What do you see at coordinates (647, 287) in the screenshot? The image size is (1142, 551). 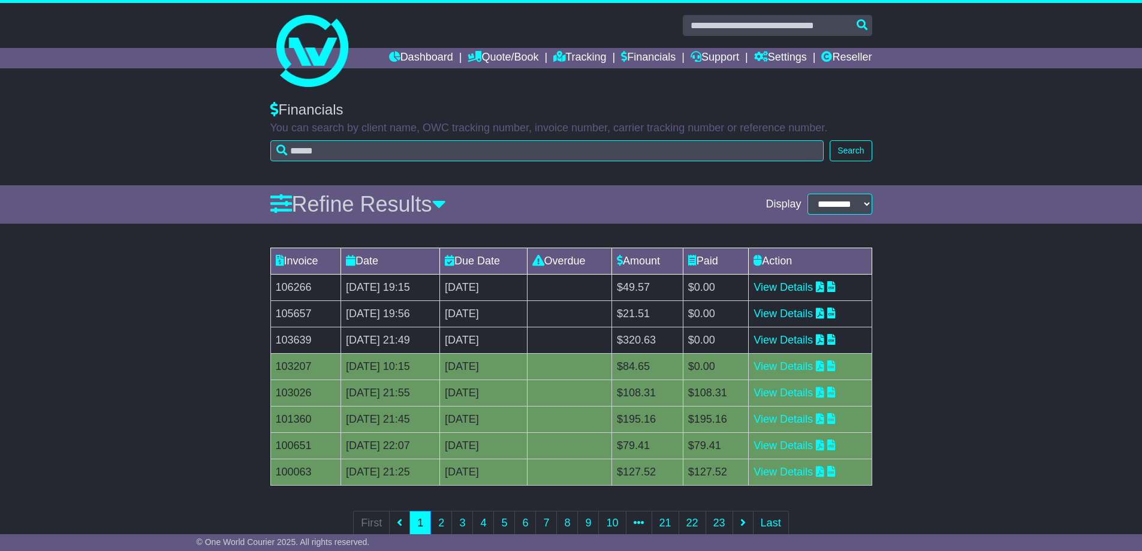 I see `td: $49.57` at bounding box center [647, 287].